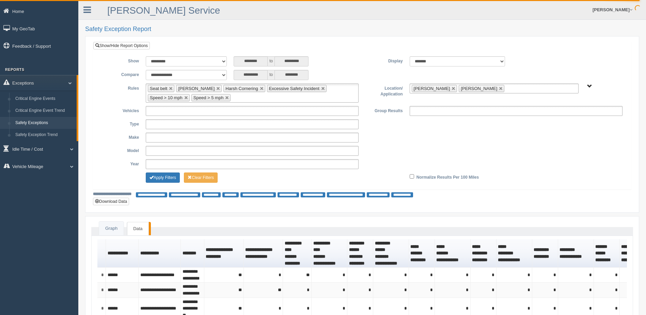  I want to click on span: Harsh Cornering, so click(241, 88).